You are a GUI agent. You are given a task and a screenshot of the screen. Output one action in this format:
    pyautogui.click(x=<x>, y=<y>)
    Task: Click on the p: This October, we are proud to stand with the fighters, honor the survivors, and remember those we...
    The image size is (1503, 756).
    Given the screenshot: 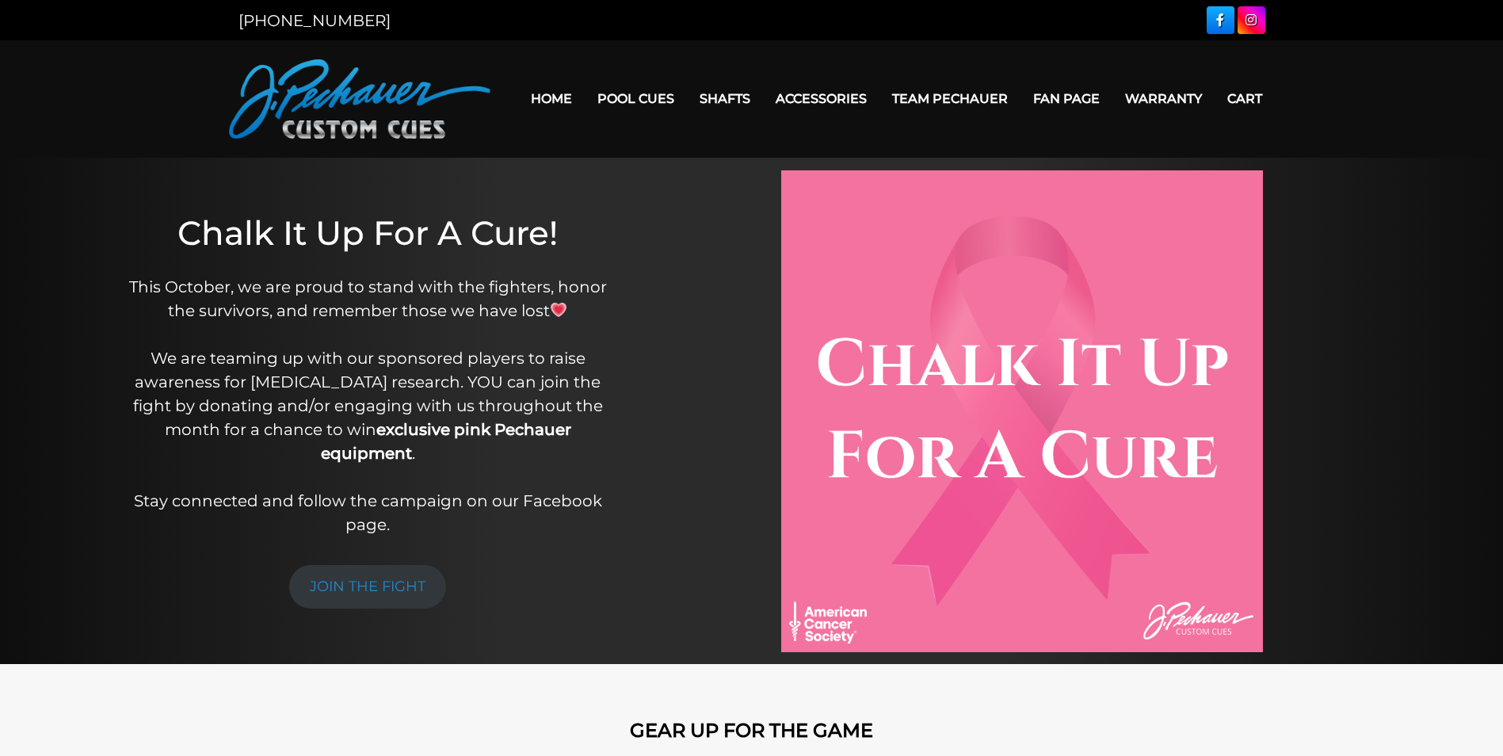 What is the action you would take?
    pyautogui.click(x=368, y=406)
    